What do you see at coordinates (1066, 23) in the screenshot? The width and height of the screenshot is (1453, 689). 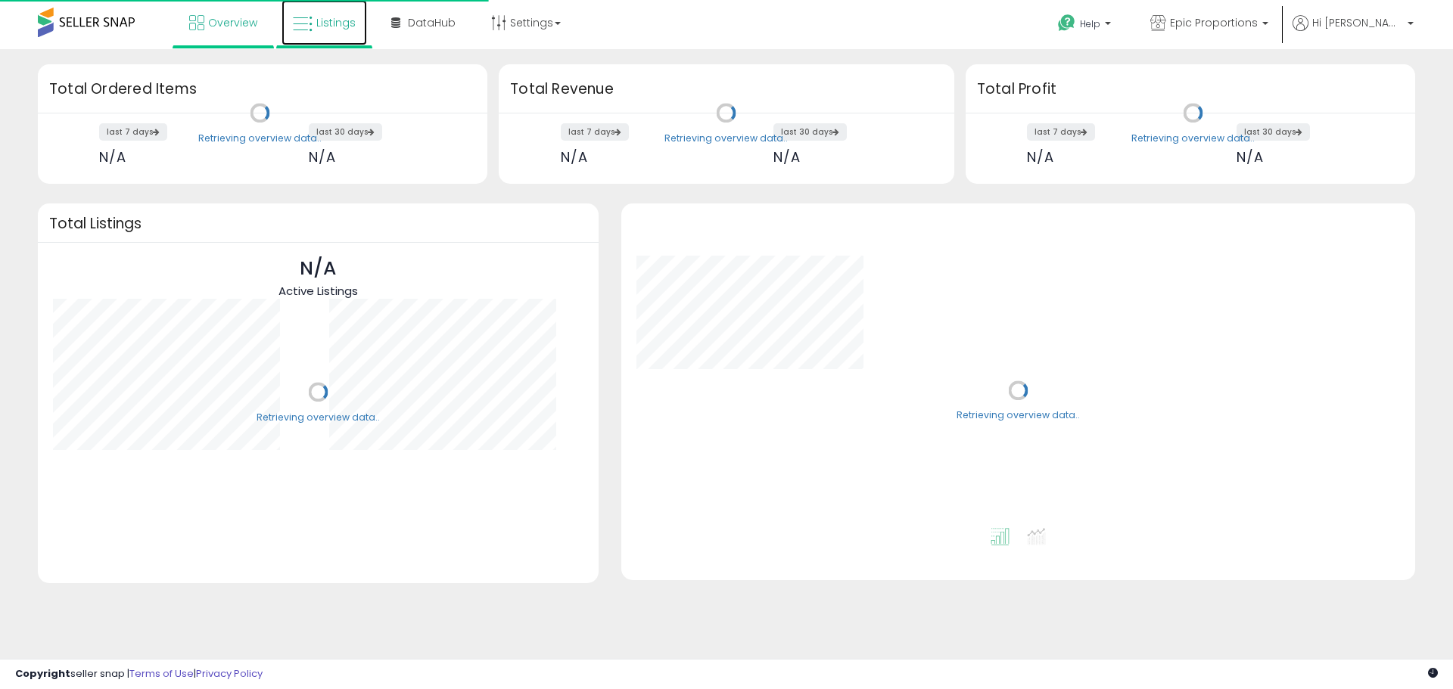 I see `i: Get Help` at bounding box center [1066, 23].